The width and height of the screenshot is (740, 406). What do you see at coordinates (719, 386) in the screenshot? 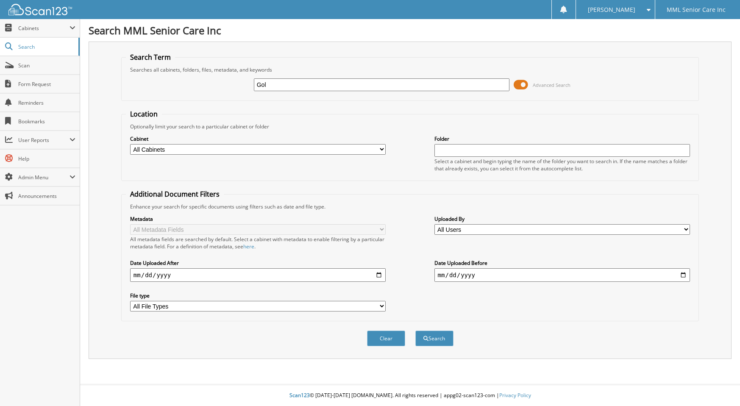
I see `div: Chat Widget` at bounding box center [719, 386].